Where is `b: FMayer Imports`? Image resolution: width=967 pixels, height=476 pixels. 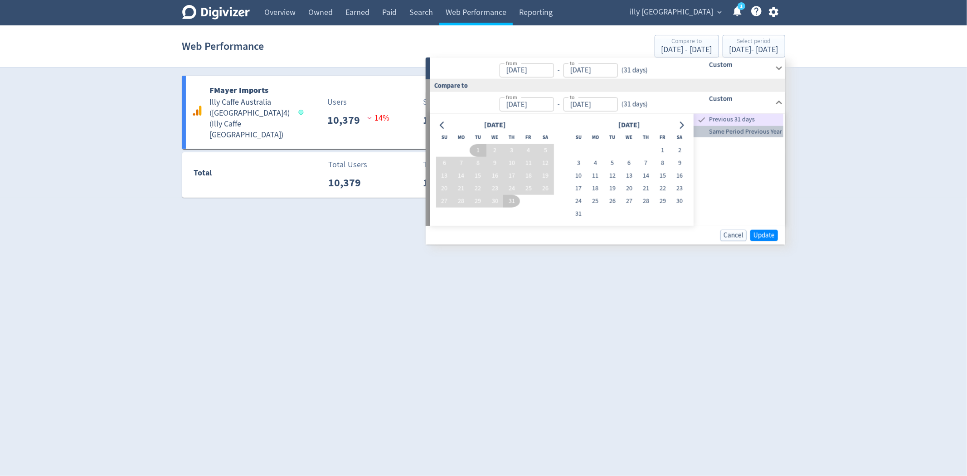 b: FMayer Imports is located at coordinates (239, 90).